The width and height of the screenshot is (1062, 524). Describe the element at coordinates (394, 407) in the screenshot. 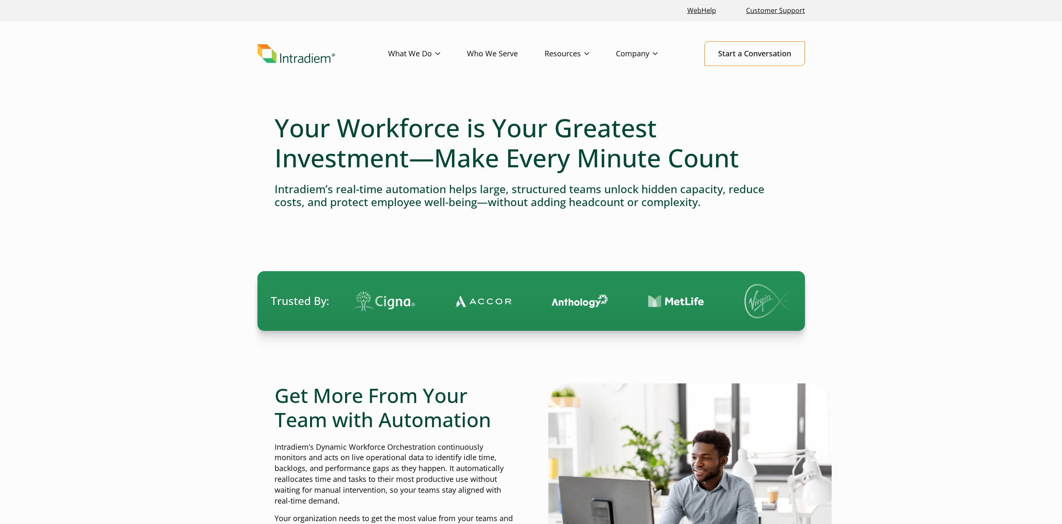

I see `h2: Get More From Your Team with Automation` at that location.